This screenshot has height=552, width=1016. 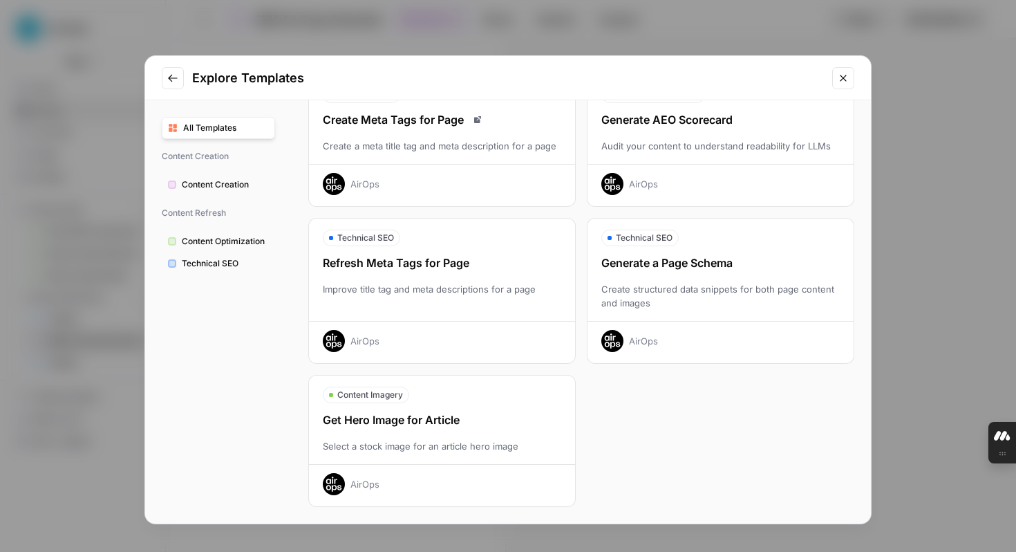 I want to click on button: All Templates, so click(x=218, y=128).